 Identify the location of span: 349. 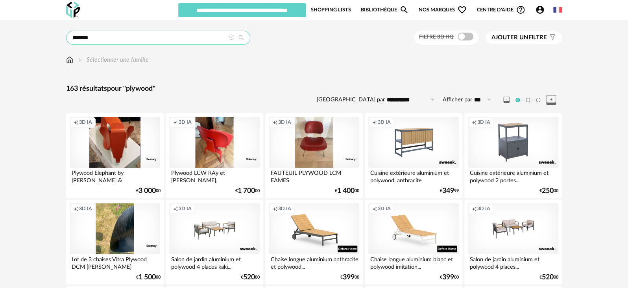
(448, 191).